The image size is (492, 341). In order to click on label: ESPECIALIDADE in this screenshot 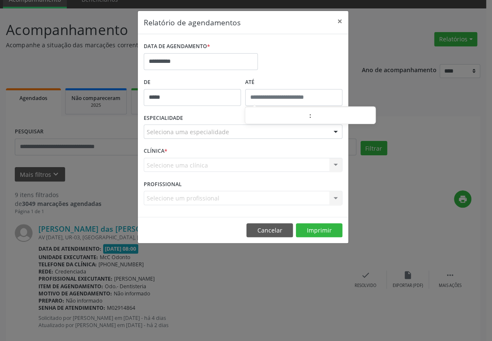, I will do `click(163, 118)`.